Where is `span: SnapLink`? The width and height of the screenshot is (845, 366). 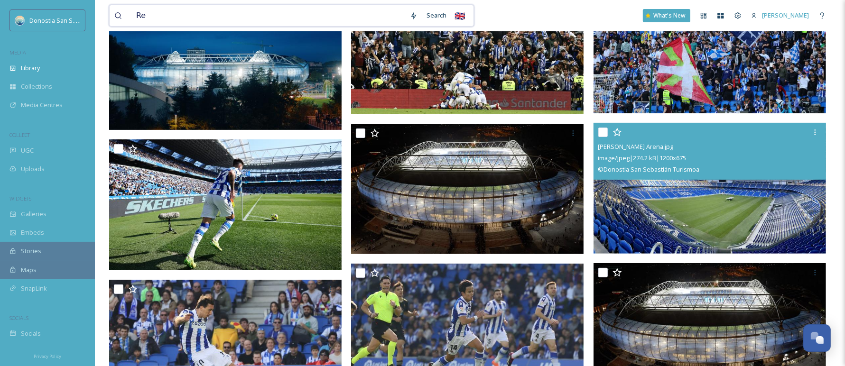
span: SnapLink is located at coordinates (34, 289).